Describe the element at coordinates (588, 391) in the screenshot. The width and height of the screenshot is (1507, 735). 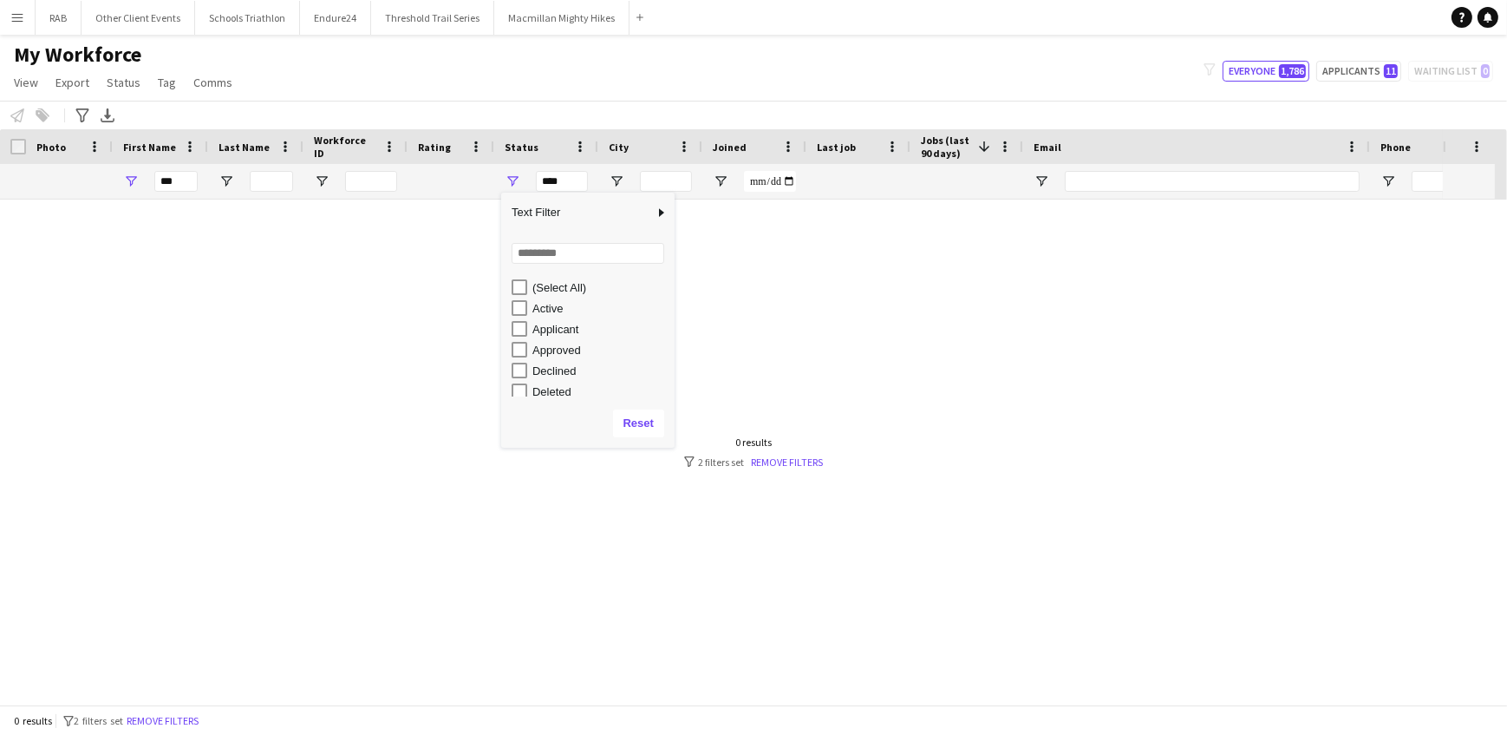
I see `div: Filter List` at that location.